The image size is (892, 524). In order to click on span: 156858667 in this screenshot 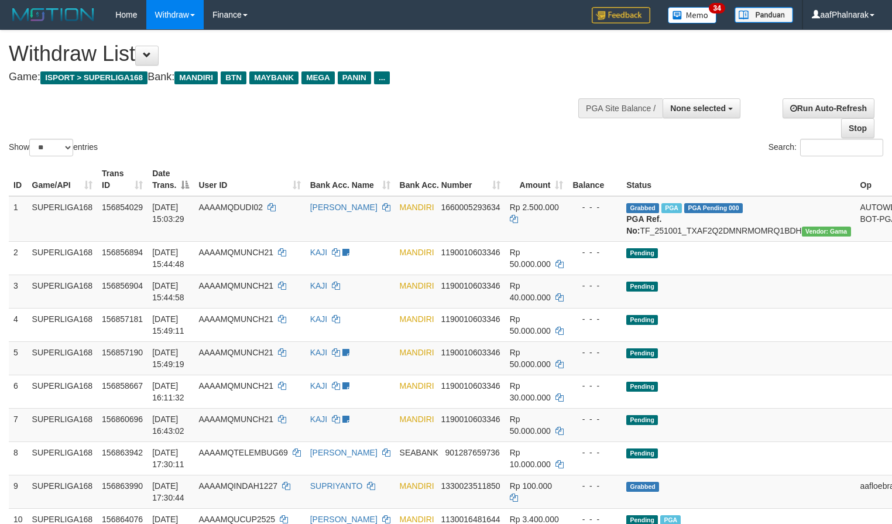, I will do `click(122, 386)`.